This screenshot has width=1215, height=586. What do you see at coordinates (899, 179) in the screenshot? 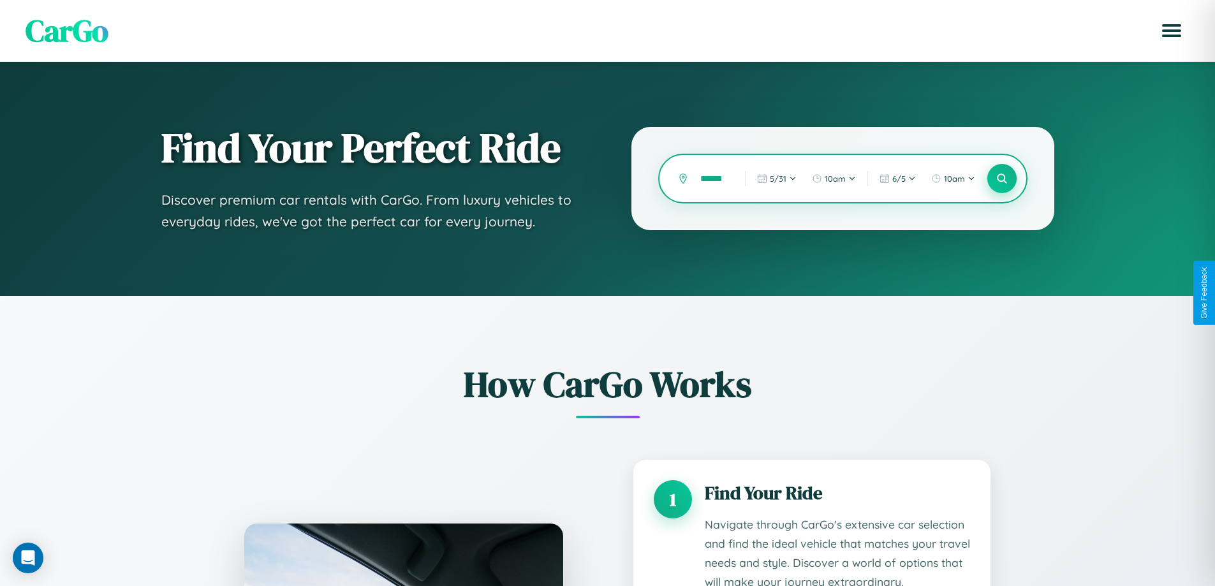
I see `span: 6 / 5` at bounding box center [899, 179].